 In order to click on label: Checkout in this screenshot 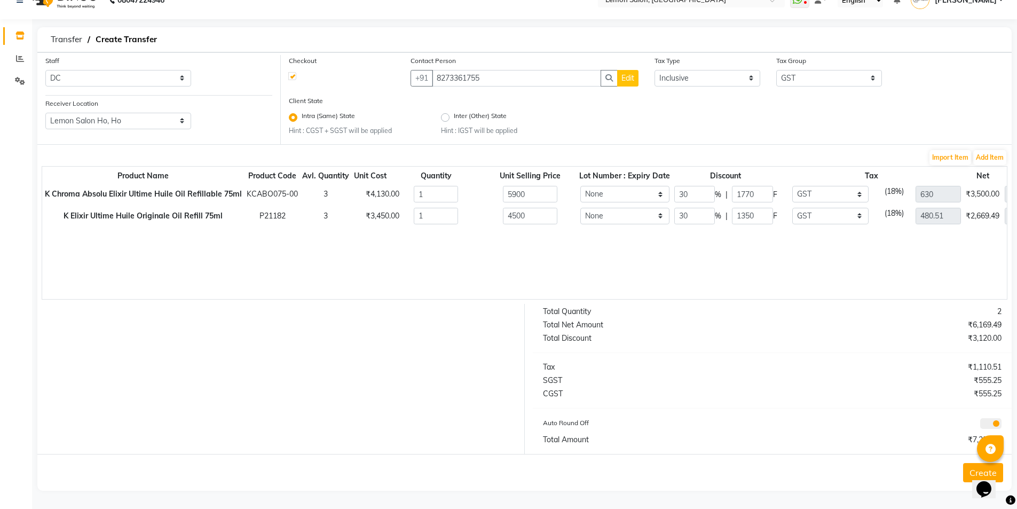, I will do `click(303, 61)`.